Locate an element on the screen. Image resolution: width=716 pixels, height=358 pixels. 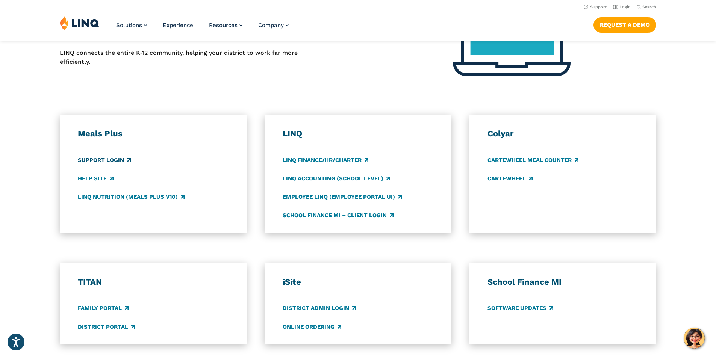
a: Solutions is located at coordinates (132, 25).